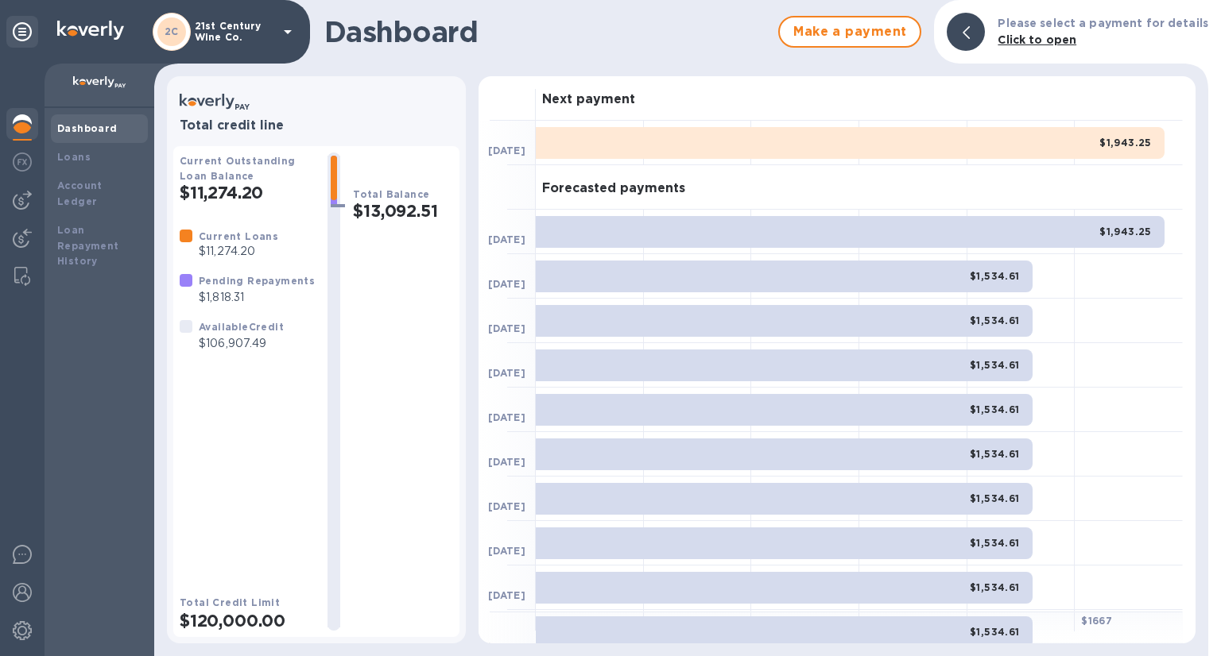 Image resolution: width=1221 pixels, height=656 pixels. Describe the element at coordinates (257, 281) in the screenshot. I see `b: Pending Repayments` at that location.